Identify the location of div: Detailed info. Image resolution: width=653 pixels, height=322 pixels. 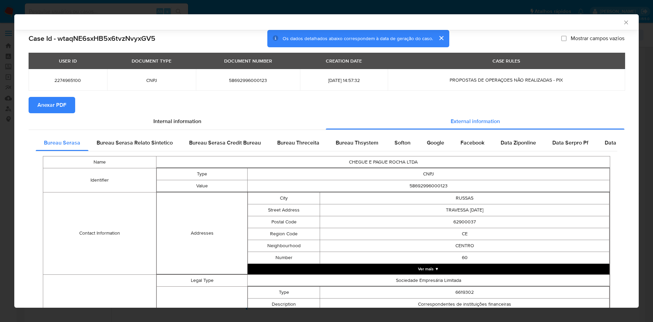
(327, 121).